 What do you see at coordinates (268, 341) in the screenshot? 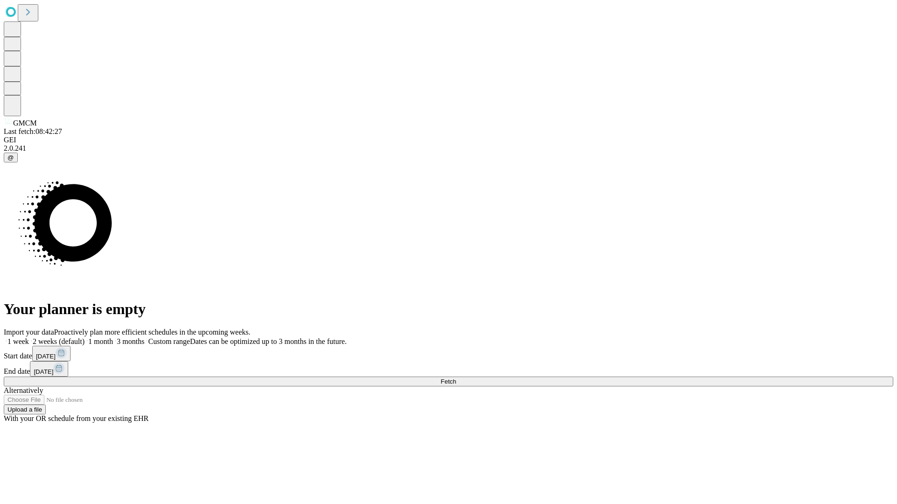
I see `span: Dates can be optimized up to 3 months in the future.` at bounding box center [268, 341].